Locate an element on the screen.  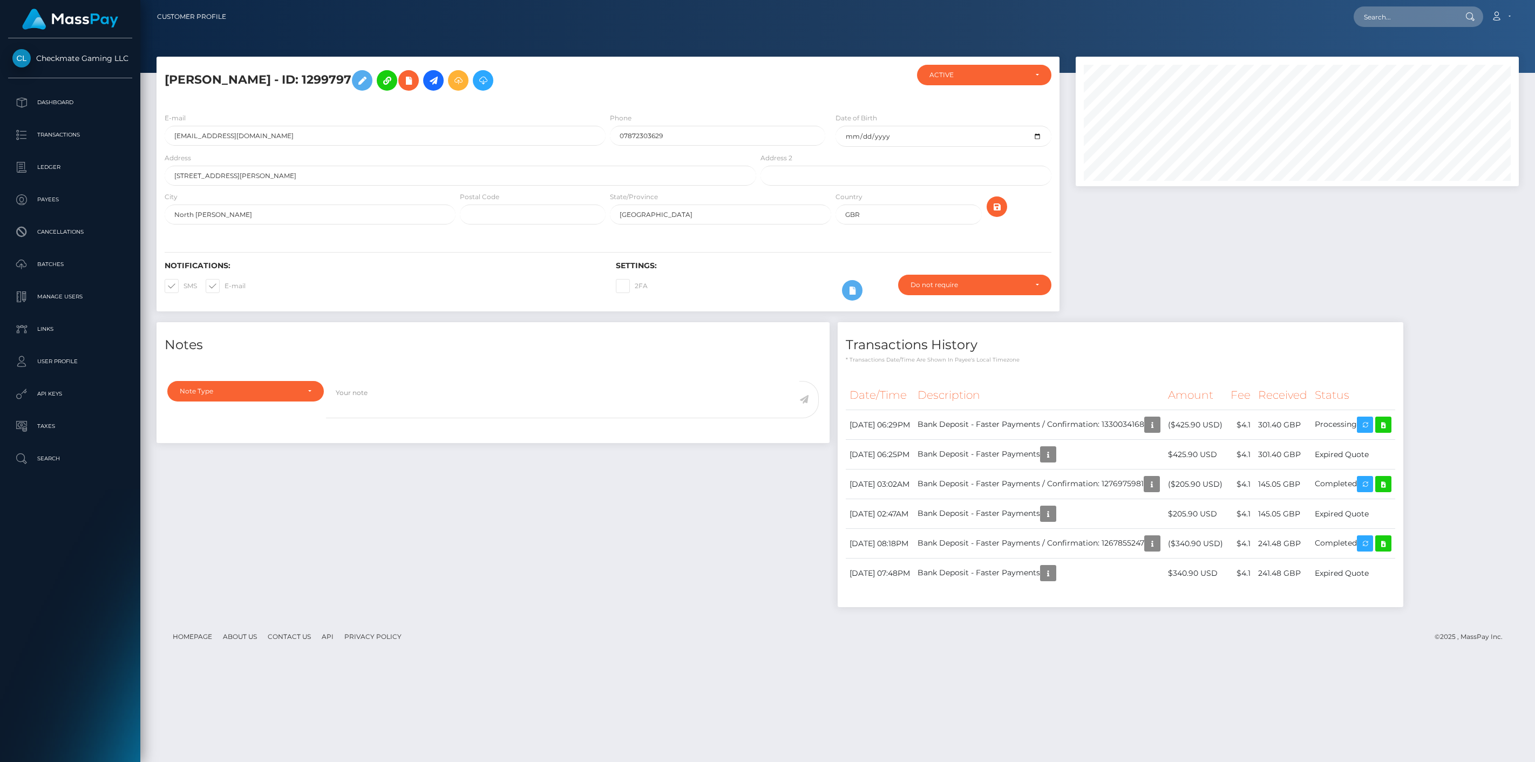
td: $205.90 USD is located at coordinates (1196, 514).